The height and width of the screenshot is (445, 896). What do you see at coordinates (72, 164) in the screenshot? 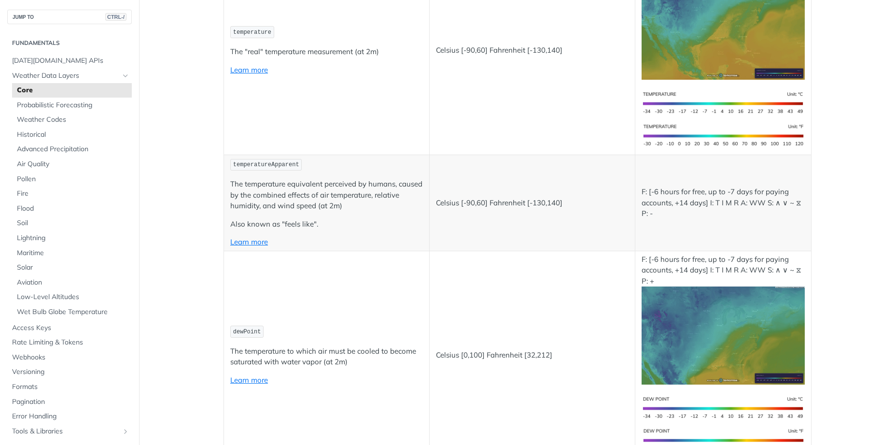
I see `a: Air Quality` at bounding box center [72, 164].